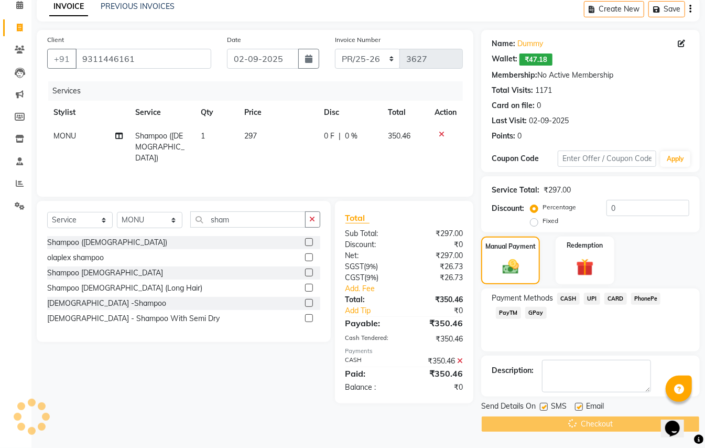 This screenshot has width=705, height=448. What do you see at coordinates (371, 373) in the screenshot?
I see `div: Paid:` at bounding box center [371, 373].